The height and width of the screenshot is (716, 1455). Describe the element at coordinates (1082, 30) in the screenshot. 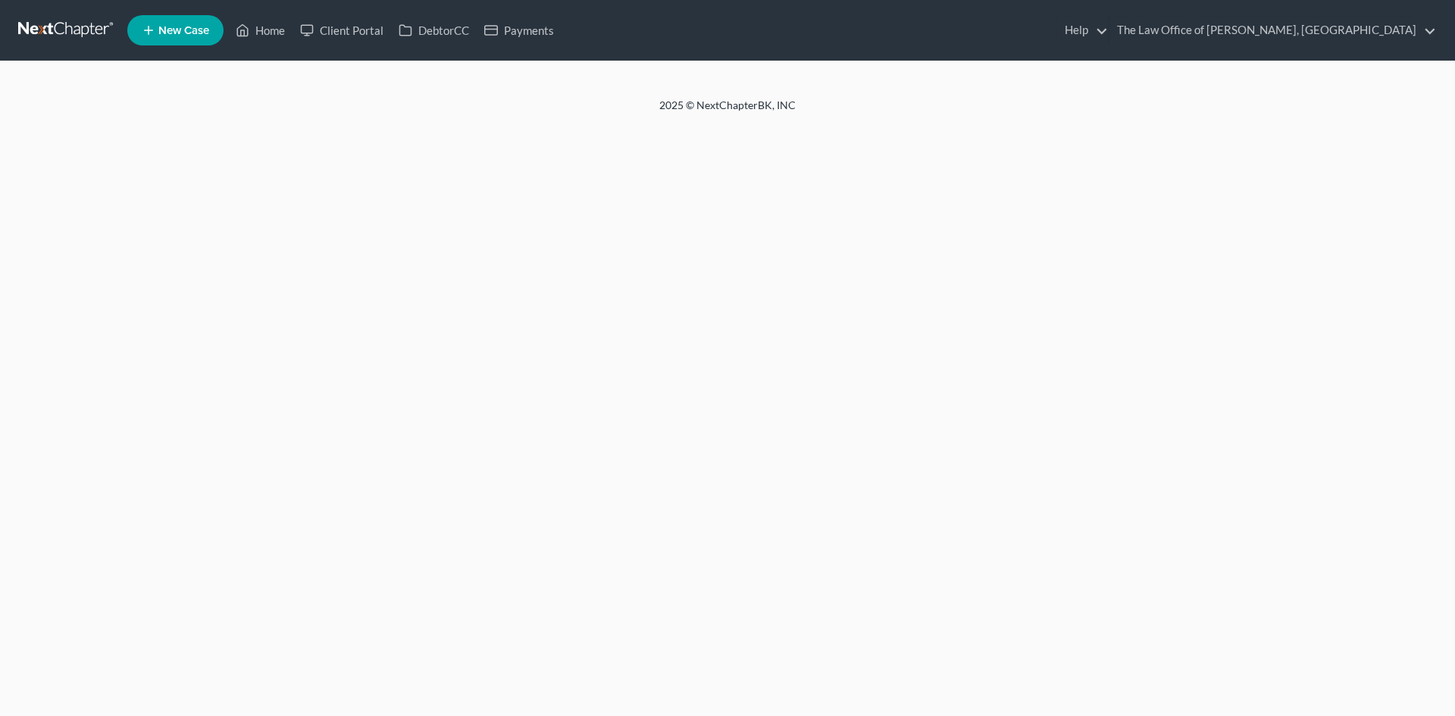

I see `a: Help` at that location.